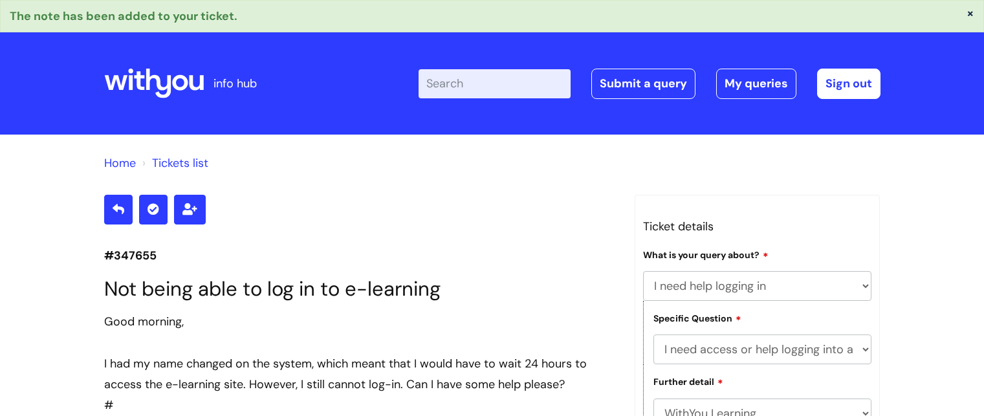 The image size is (984, 416). What do you see at coordinates (848, 83) in the screenshot?
I see `a: Sign out` at bounding box center [848, 83].